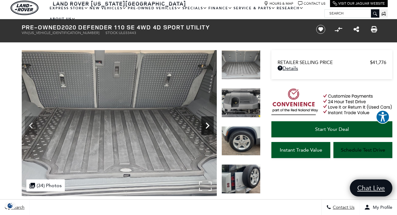  Describe the element at coordinates (324, 63) in the screenshot. I see `span: Retailer Selling Price` at that location.